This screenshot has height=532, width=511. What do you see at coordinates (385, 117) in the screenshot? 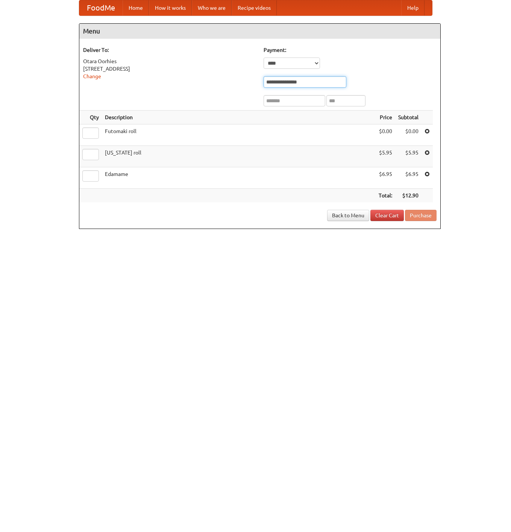
I see `th: Price` at bounding box center [385, 117].